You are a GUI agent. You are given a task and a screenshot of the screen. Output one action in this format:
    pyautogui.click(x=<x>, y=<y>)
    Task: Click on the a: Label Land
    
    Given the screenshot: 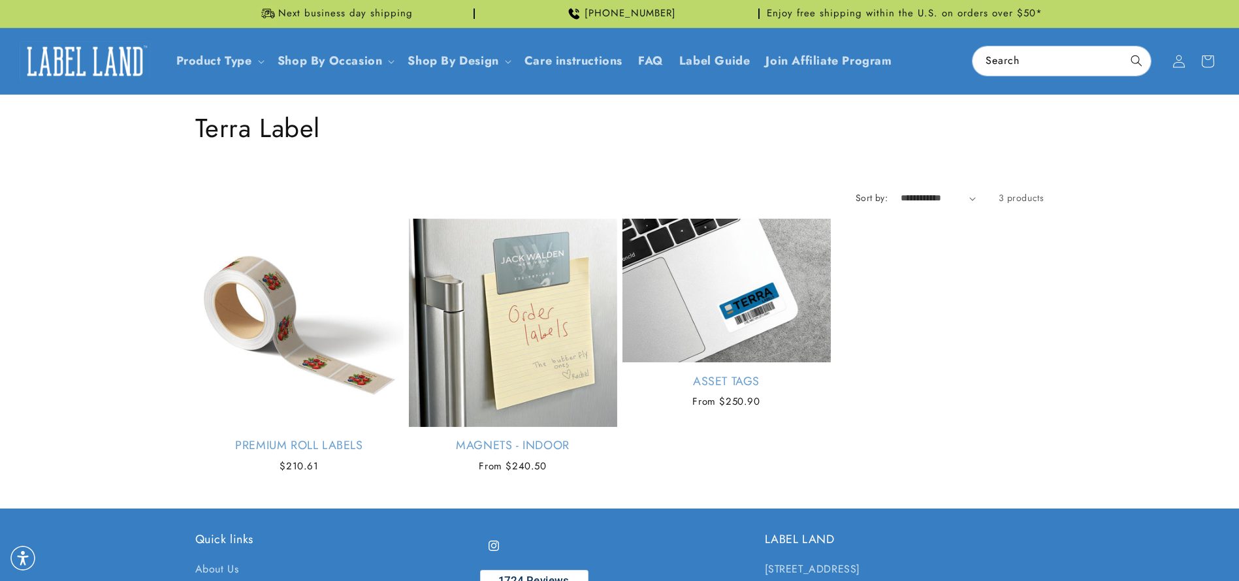 What is the action you would take?
    pyautogui.click(x=85, y=61)
    